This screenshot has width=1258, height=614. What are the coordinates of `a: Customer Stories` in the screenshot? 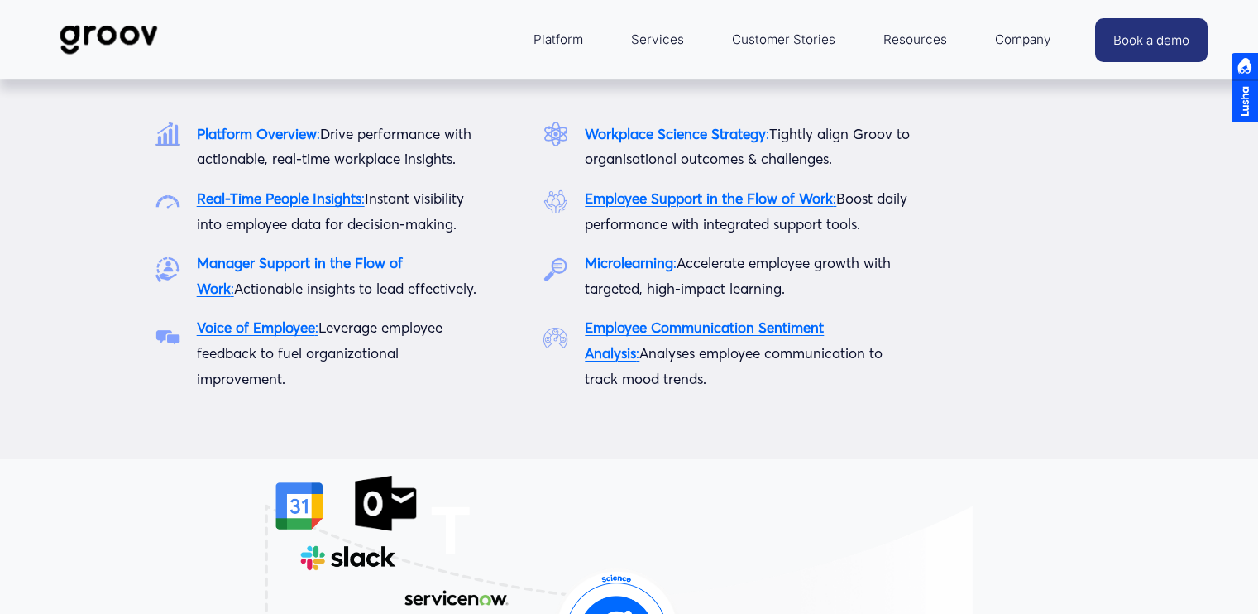 It's located at (783, 40).